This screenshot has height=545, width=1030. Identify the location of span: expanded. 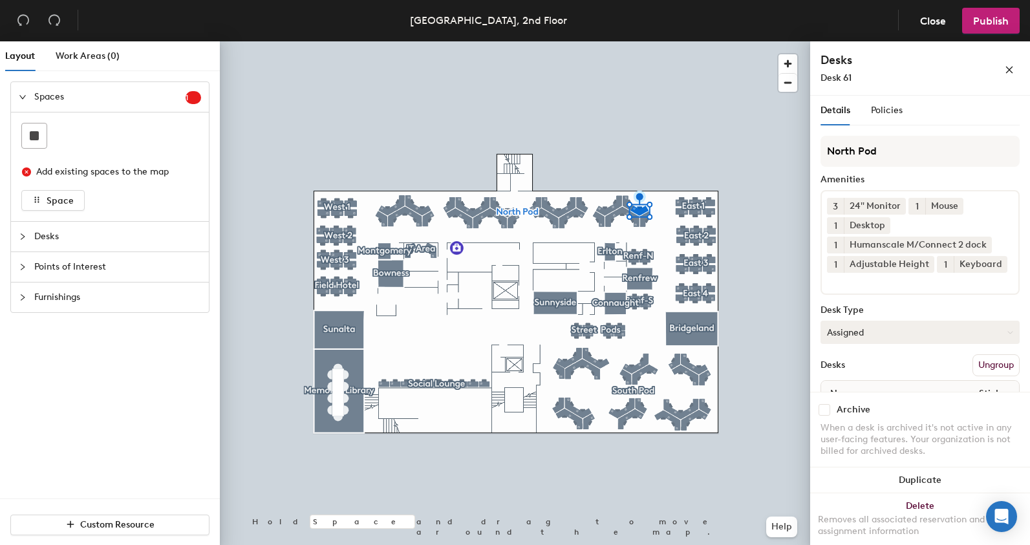
(23, 97).